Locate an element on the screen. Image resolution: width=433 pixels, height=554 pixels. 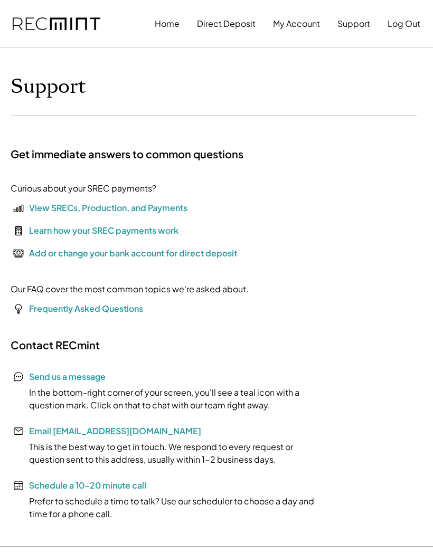
button: Home is located at coordinates (167, 24).